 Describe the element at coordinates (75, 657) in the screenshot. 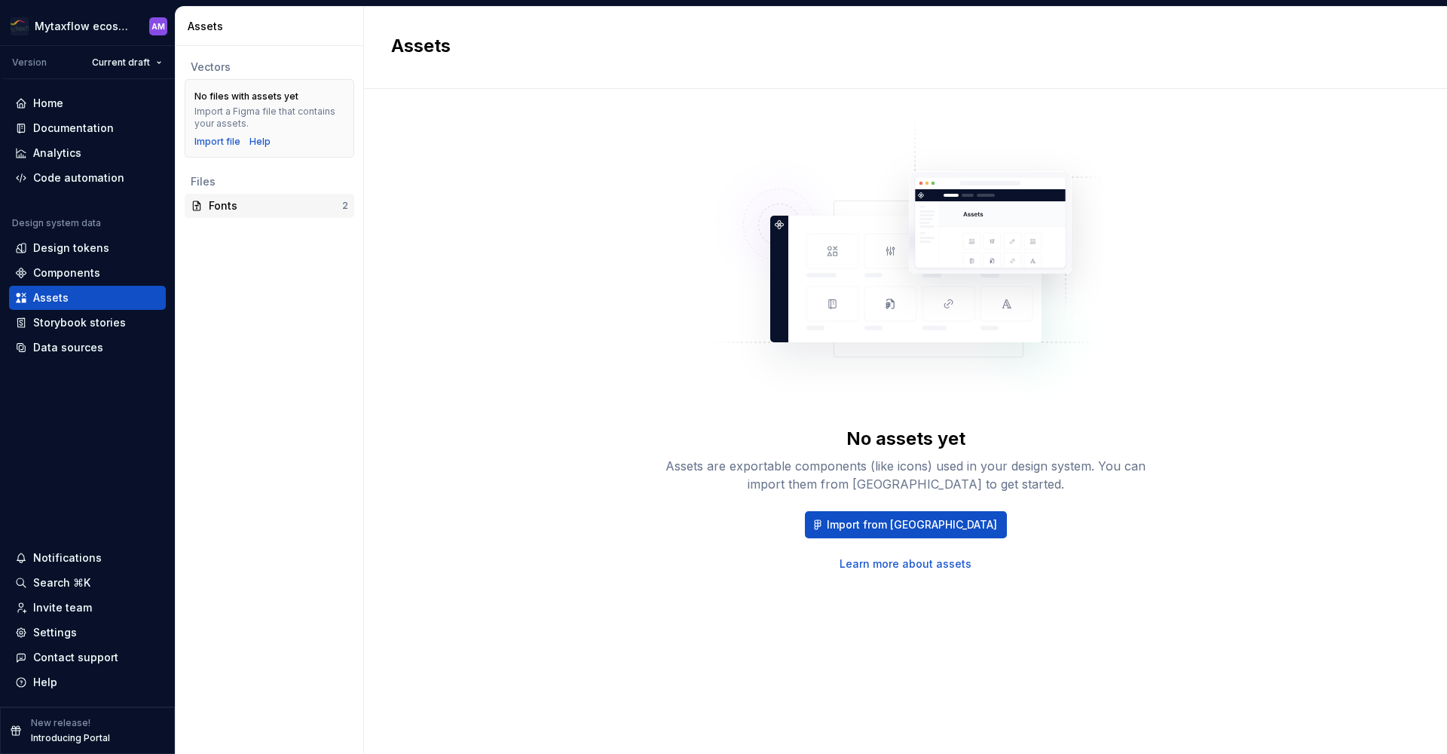

I see `div: Contact support` at that location.